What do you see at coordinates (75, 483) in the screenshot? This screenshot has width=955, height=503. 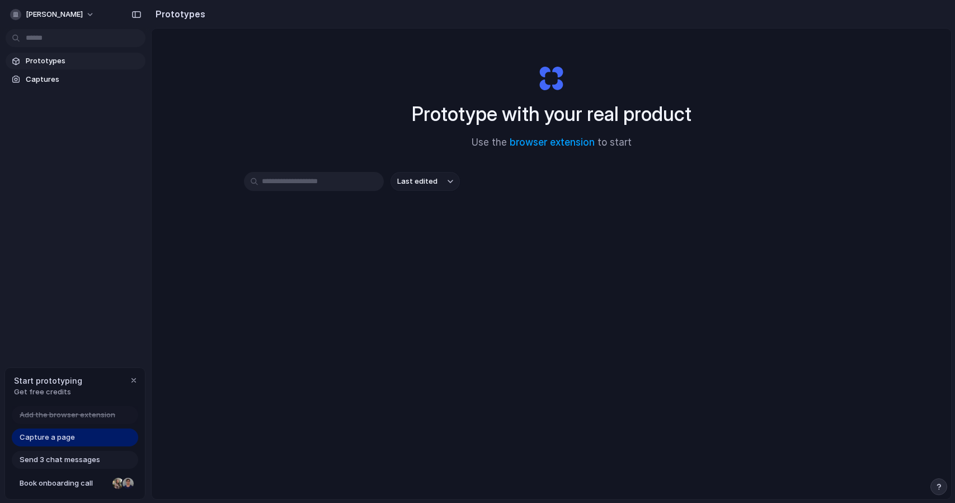 I see `a: Book onboarding call` at bounding box center [75, 483].